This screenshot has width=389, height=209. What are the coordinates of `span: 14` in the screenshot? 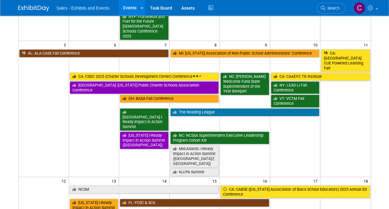 It's located at (165, 180).